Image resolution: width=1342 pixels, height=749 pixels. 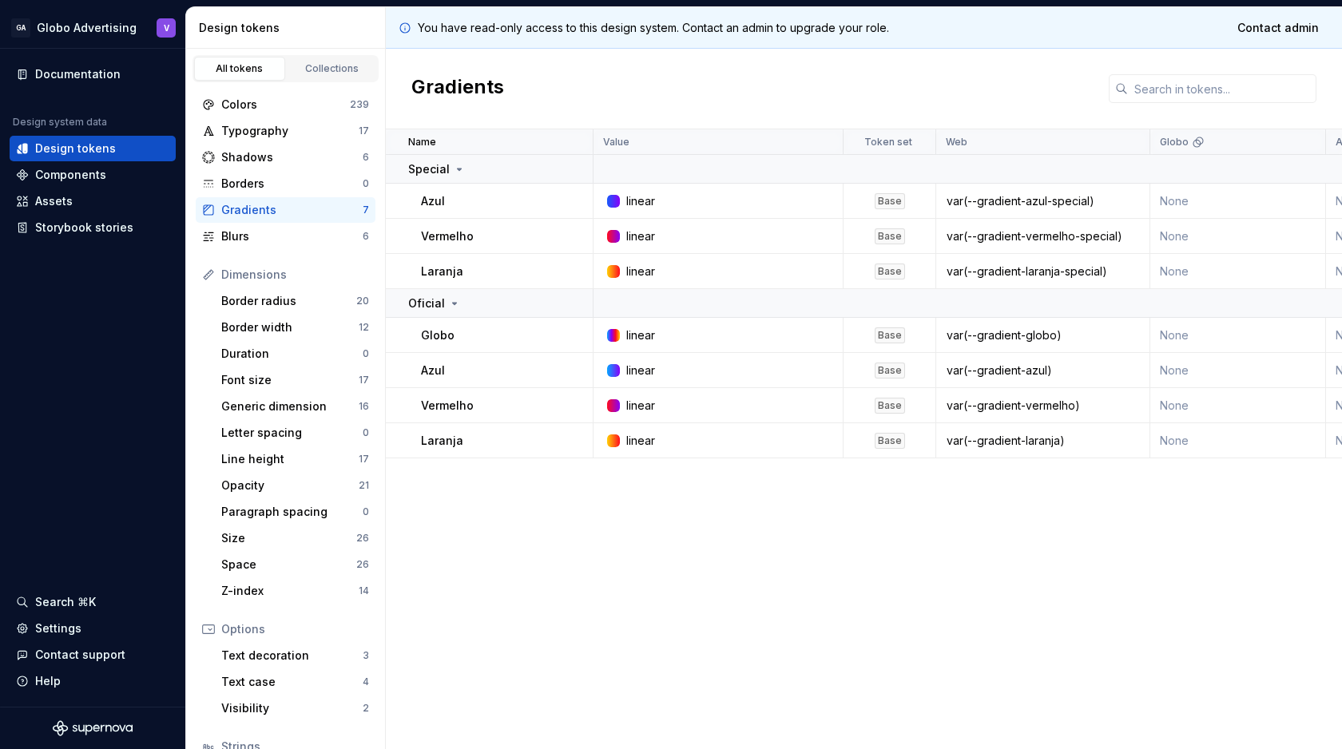 What do you see at coordinates (290, 131) in the screenshot?
I see `div: Typography` at bounding box center [290, 131].